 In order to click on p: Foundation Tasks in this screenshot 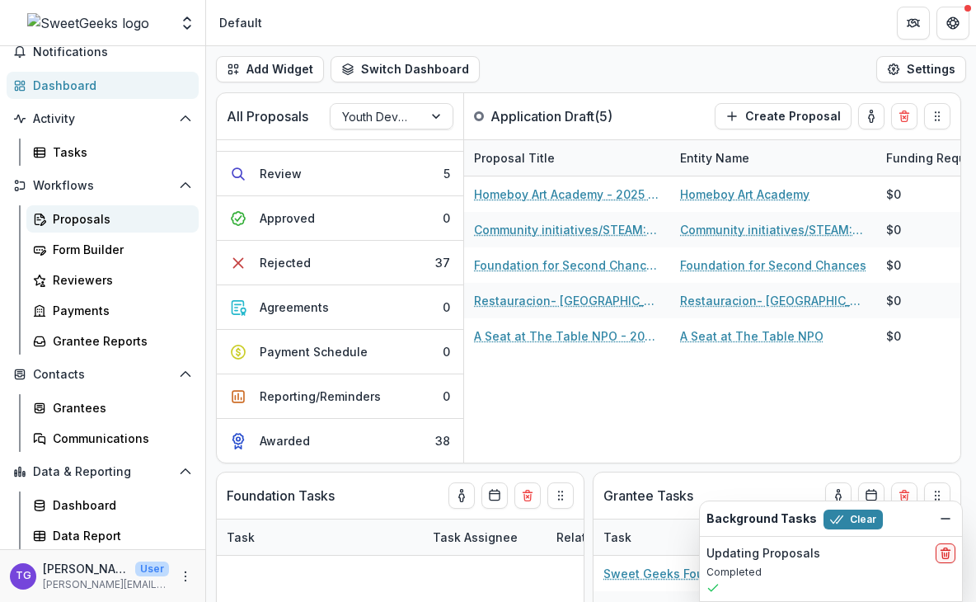, I will do `click(280, 495)`.